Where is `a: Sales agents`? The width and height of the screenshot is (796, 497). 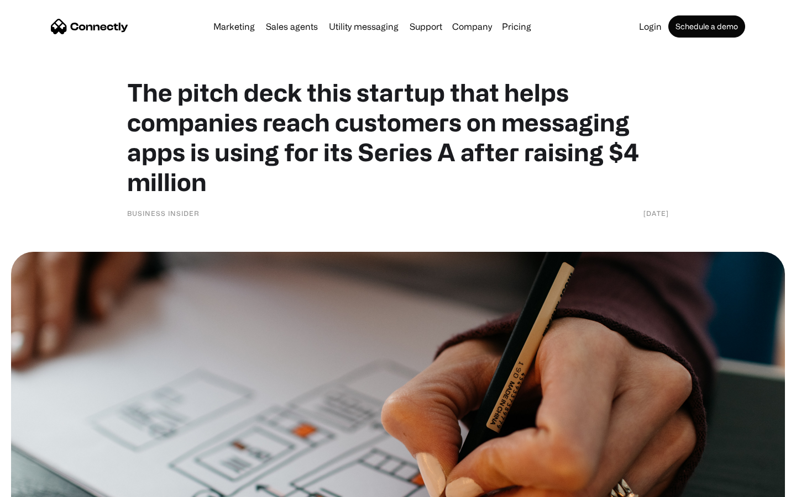 a: Sales agents is located at coordinates (292, 27).